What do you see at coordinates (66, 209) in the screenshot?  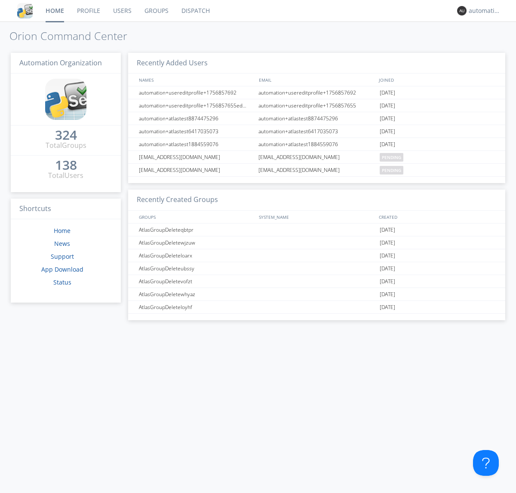 I see `h3: Shortcuts` at bounding box center [66, 209].